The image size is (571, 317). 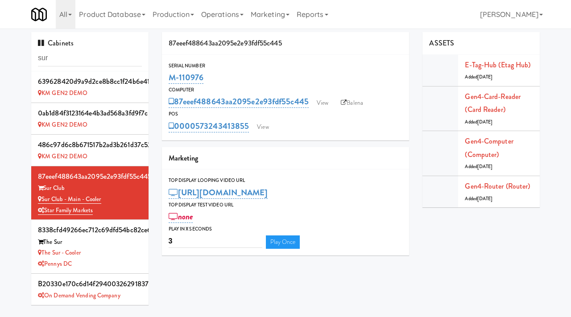 What do you see at coordinates (79, 296) in the screenshot?
I see `a: On Demand Vending Company` at bounding box center [79, 296].